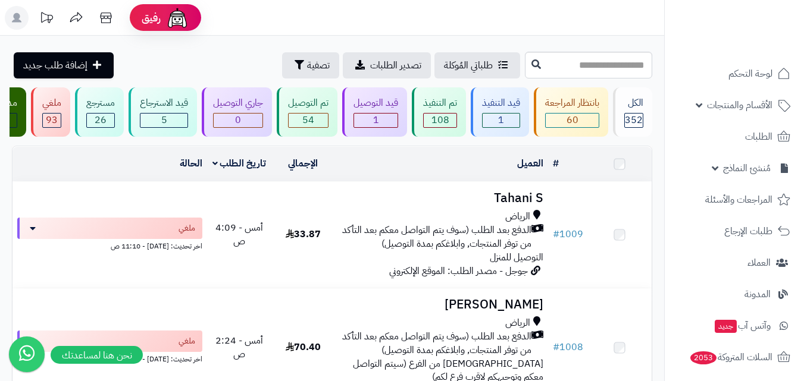 The image size is (804, 381). I want to click on span: إضافة طلب جديد, so click(55, 65).